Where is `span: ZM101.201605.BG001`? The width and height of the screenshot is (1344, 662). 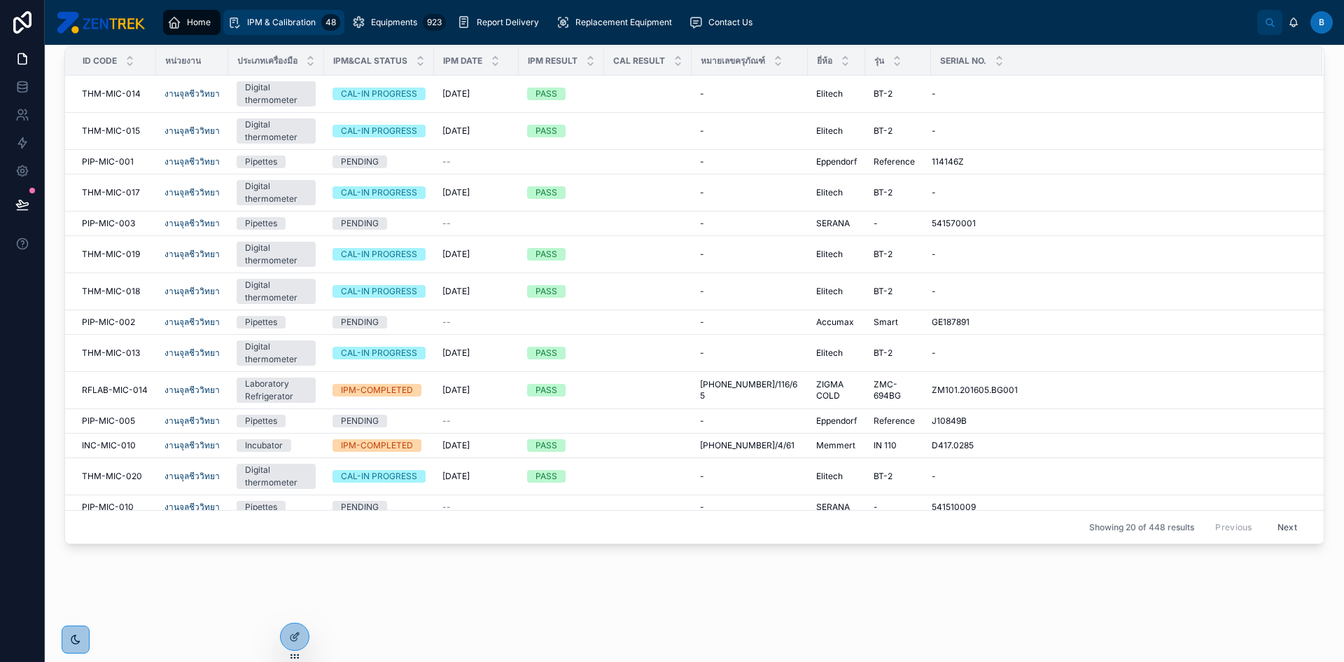 span: ZM101.201605.BG001 is located at coordinates (975, 390).